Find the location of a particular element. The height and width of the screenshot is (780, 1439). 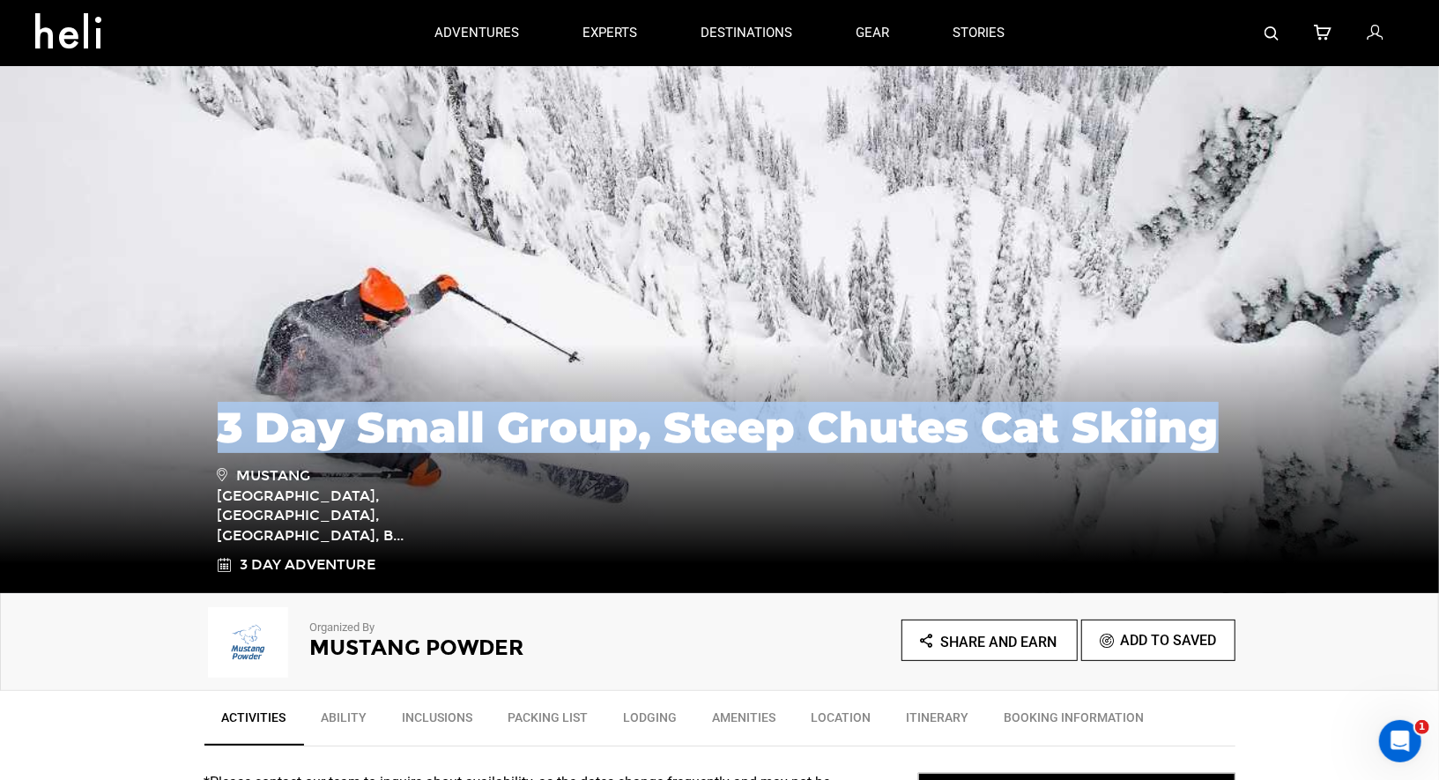

p: adventures is located at coordinates (477, 33).